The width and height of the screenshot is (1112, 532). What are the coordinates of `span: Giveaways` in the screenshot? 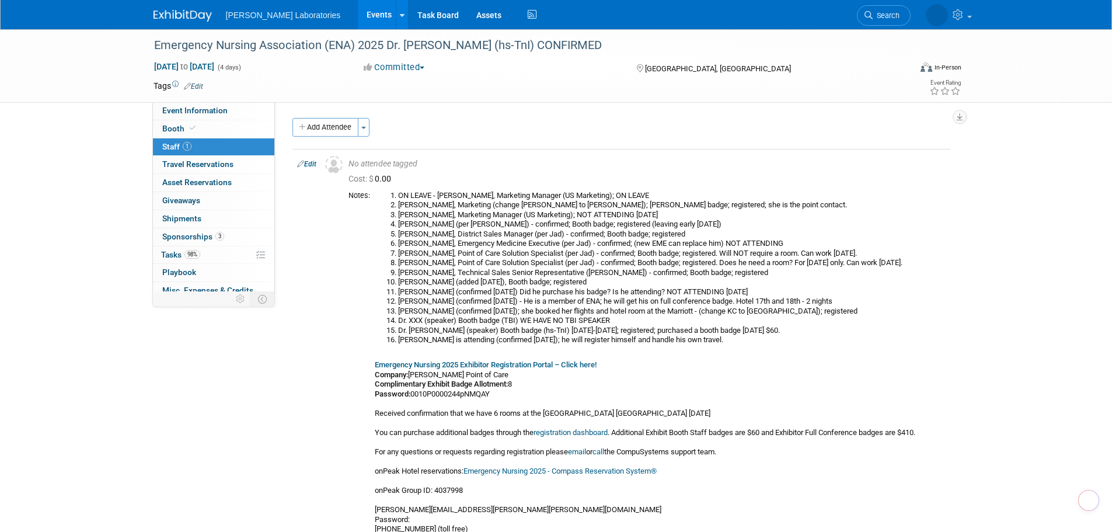 It's located at (181, 200).